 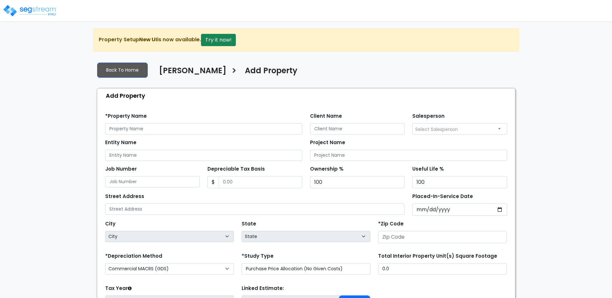 What do you see at coordinates (148, 39) in the screenshot?
I see `strong: New UI` at bounding box center [148, 39].